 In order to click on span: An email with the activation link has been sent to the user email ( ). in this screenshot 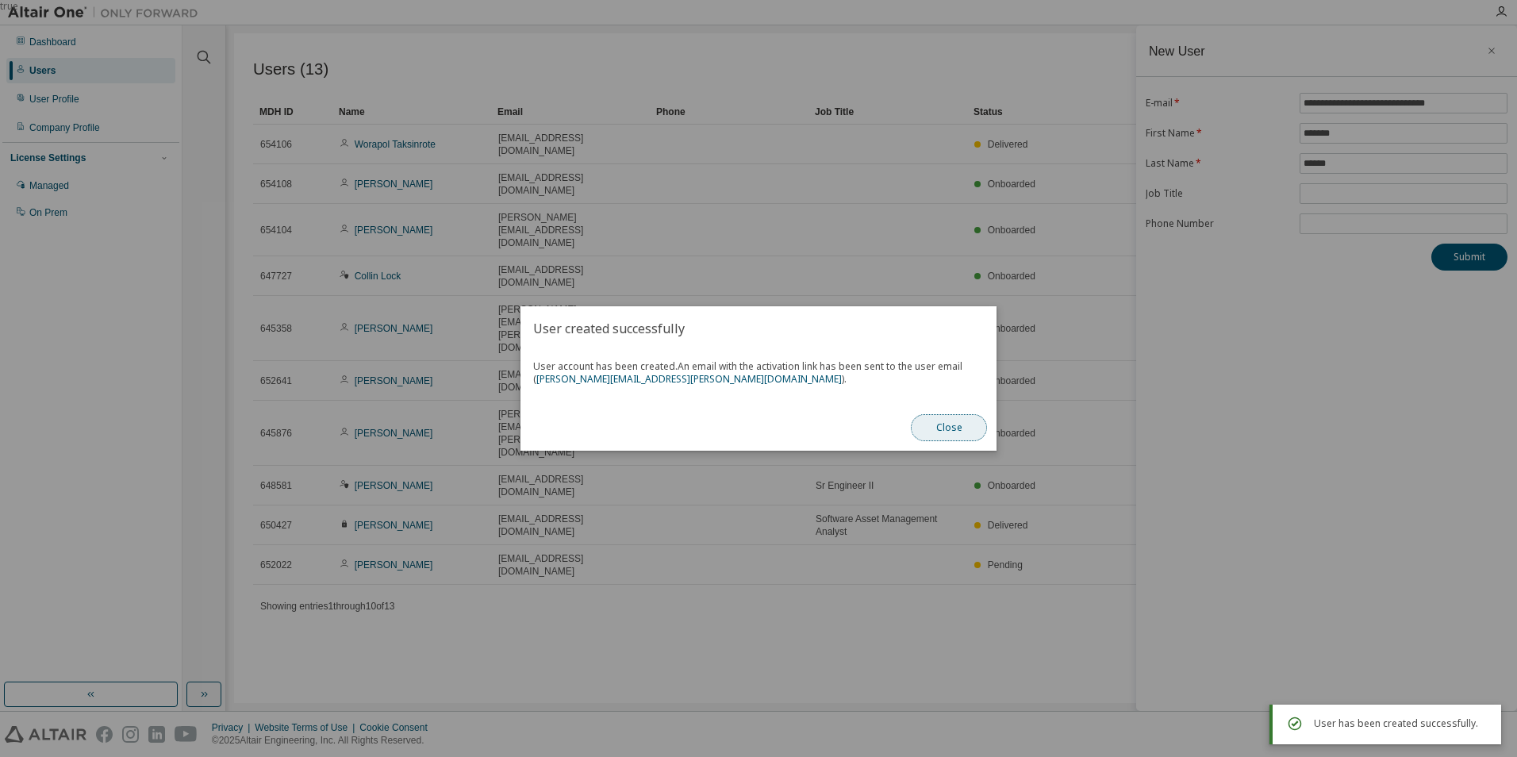, I will do `click(747, 372)`.